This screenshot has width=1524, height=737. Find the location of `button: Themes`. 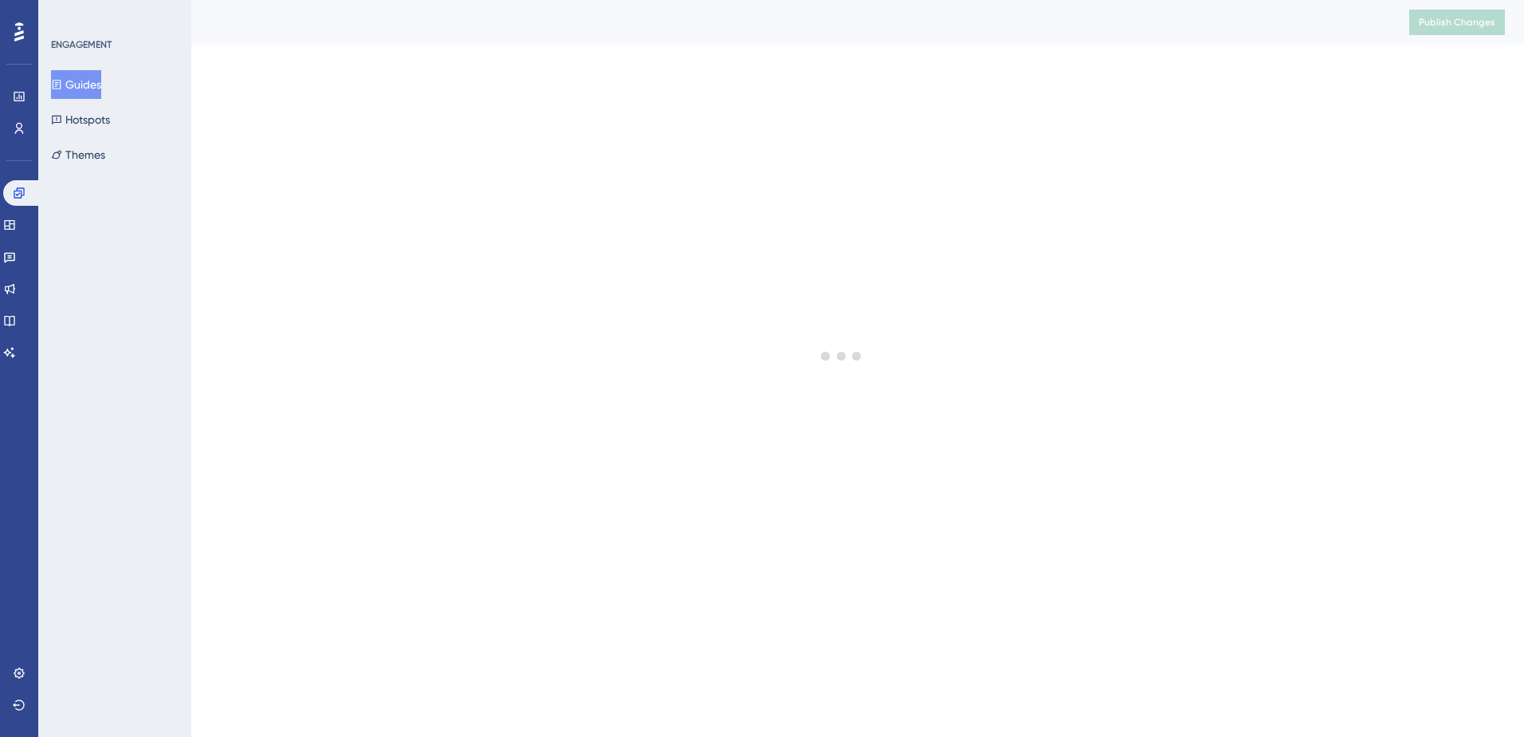

button: Themes is located at coordinates (78, 155).